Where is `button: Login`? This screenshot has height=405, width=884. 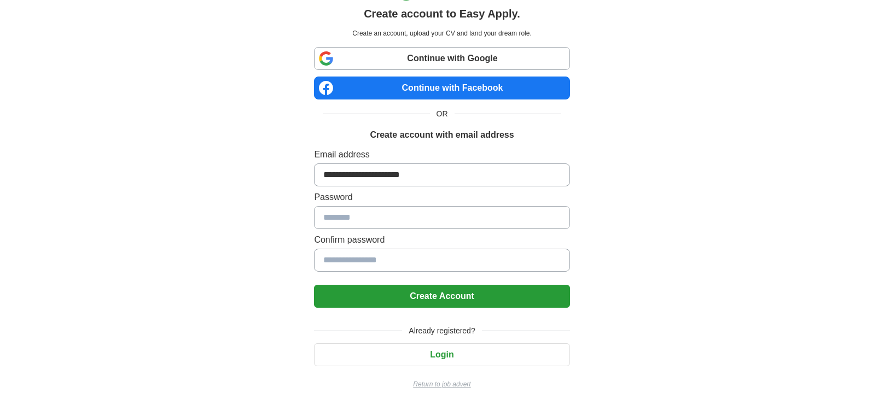 button: Login is located at coordinates (441, 355).